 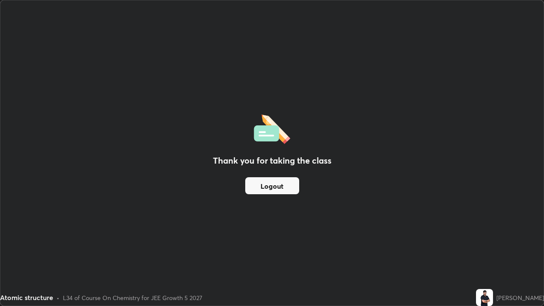 What do you see at coordinates (133, 297) in the screenshot?
I see `div: L34 of Course On Chemistry for JEE Growth 5 2027` at bounding box center [133, 297].